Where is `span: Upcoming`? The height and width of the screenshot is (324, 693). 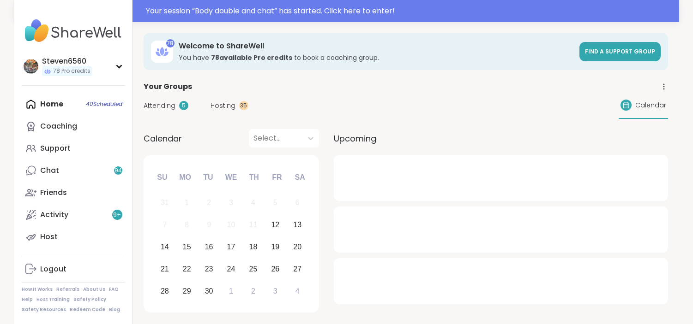
span: Upcoming is located at coordinates (355, 138).